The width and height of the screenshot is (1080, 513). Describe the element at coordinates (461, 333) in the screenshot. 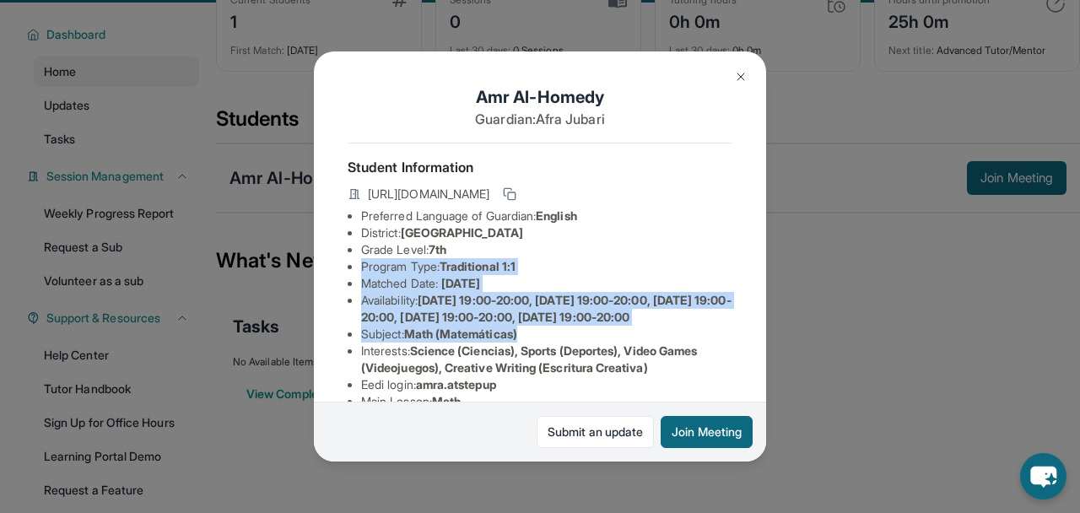

I see `span: Math (Matemáticas)` at that location.